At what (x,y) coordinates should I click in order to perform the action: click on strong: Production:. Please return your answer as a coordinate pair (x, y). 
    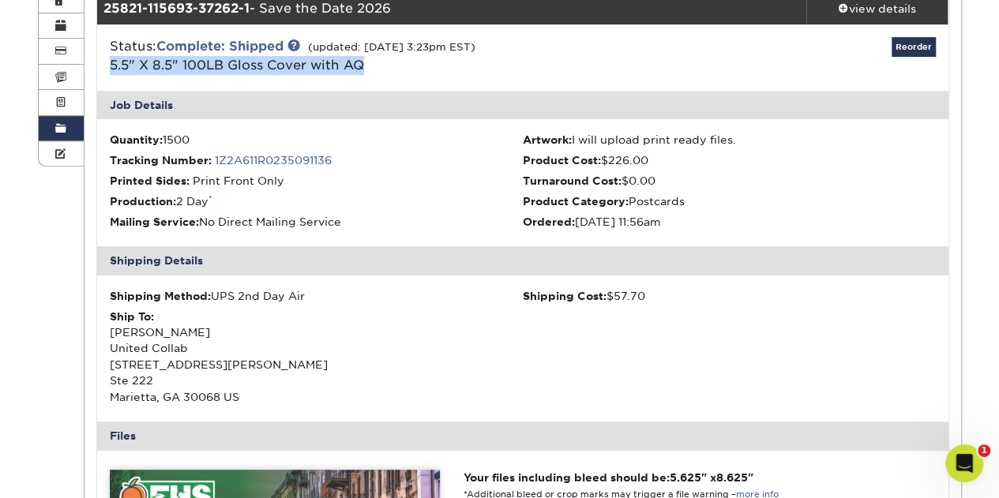
    Looking at the image, I should click on (143, 201).